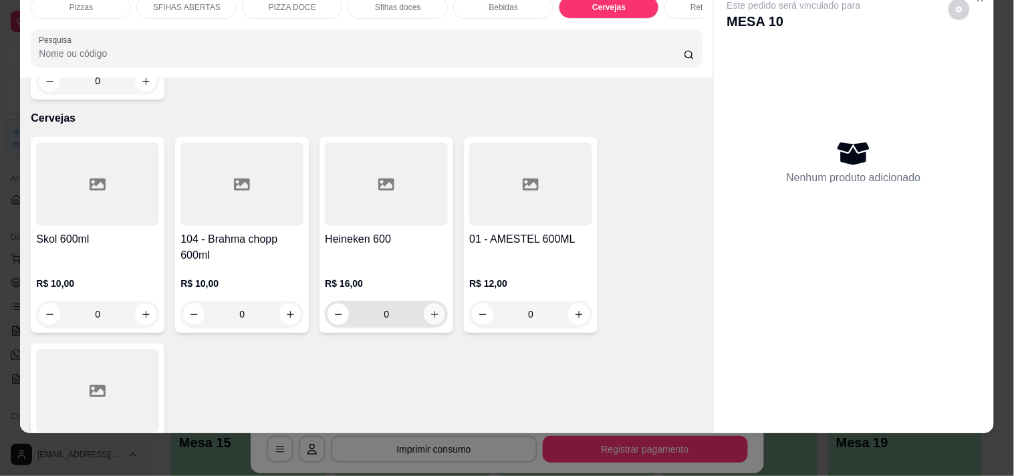 Image resolution: width=1014 pixels, height=476 pixels. Describe the element at coordinates (292, 7) in the screenshot. I see `p: PIZZA DOCE` at that location.